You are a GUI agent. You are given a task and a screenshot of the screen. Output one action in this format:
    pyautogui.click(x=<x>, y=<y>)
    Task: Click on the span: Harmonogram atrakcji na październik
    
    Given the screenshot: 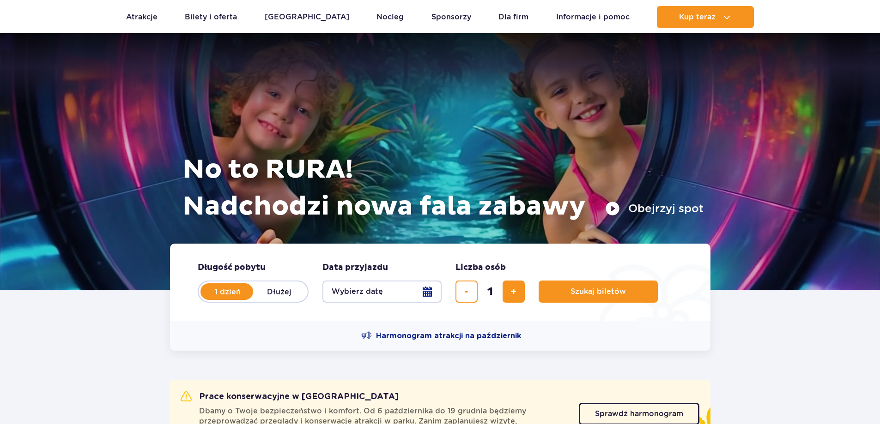 What is the action you would take?
    pyautogui.click(x=448, y=336)
    